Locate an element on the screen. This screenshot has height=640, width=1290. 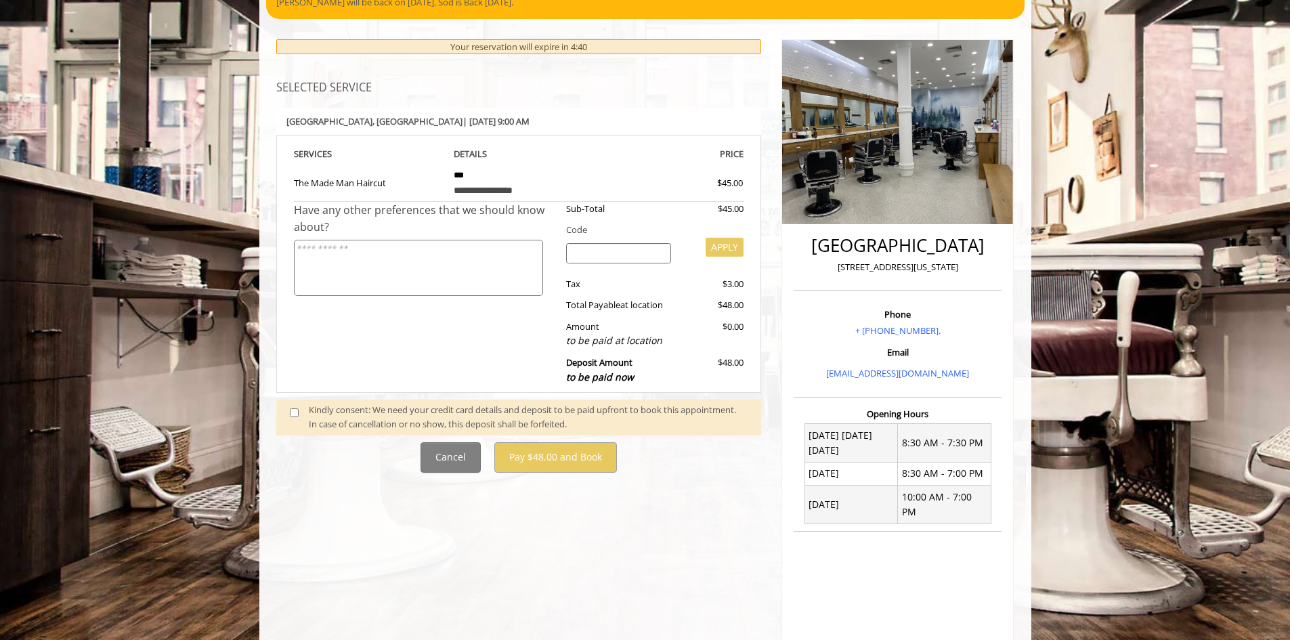
h3: Email is located at coordinates (897, 352).